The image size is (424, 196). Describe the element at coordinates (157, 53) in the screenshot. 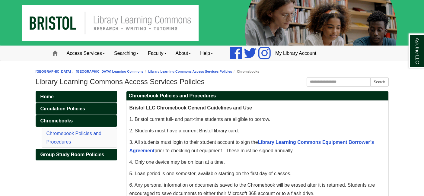

I see `a: Faculty` at that location.